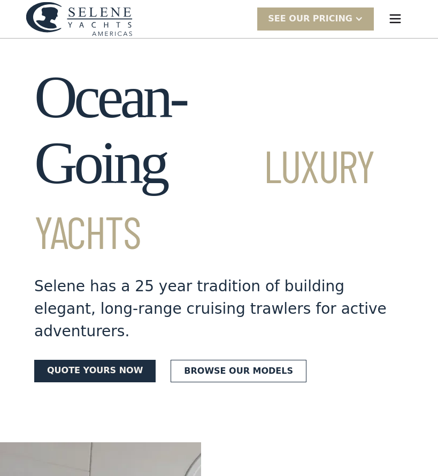 This screenshot has width=438, height=476. Describe the element at coordinates (79, 19) in the screenshot. I see `img: logo` at that location.